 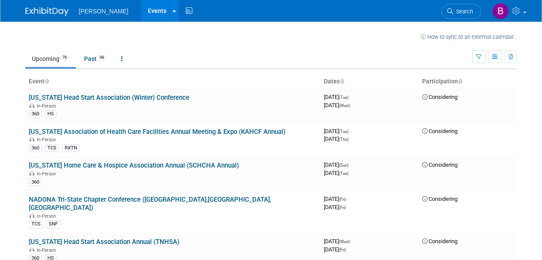 What do you see at coordinates (460, 81) in the screenshot?
I see `a: Sort by Participation Type` at bounding box center [460, 81].